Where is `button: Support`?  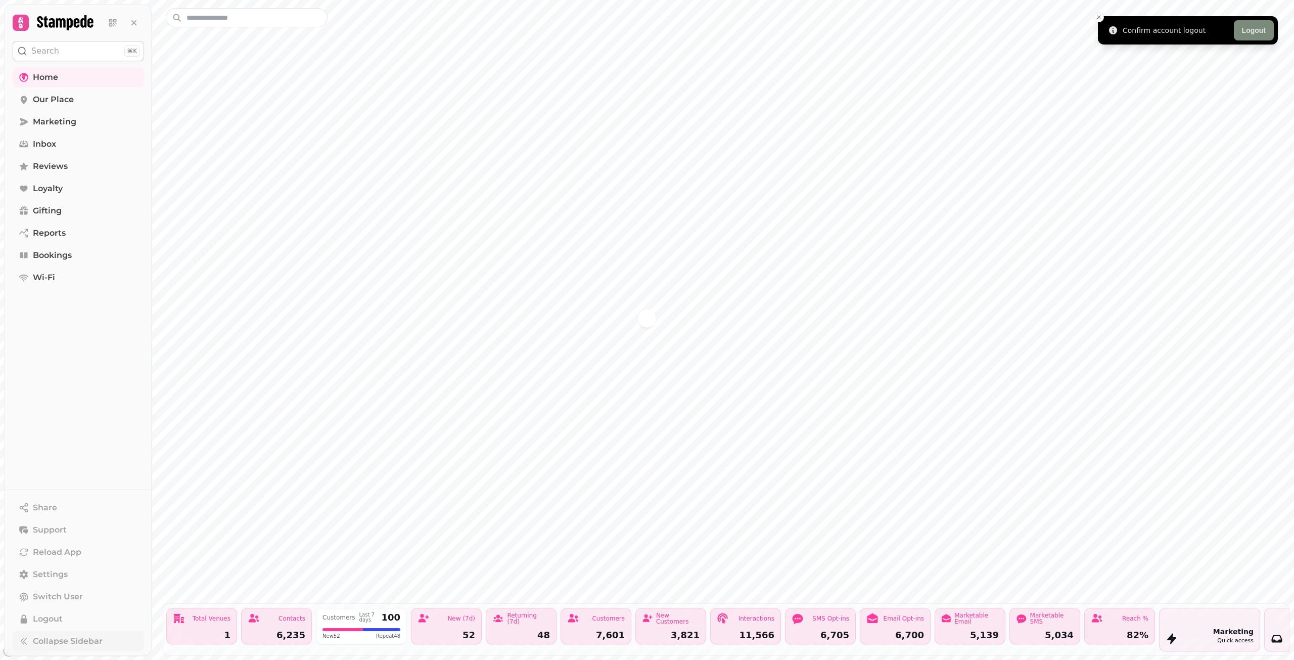 button: Support is located at coordinates (78, 530).